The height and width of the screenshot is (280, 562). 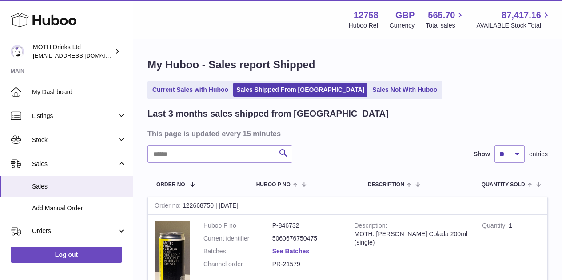 What do you see at coordinates (238, 252) in the screenshot?
I see `dt: Batches` at bounding box center [238, 252].